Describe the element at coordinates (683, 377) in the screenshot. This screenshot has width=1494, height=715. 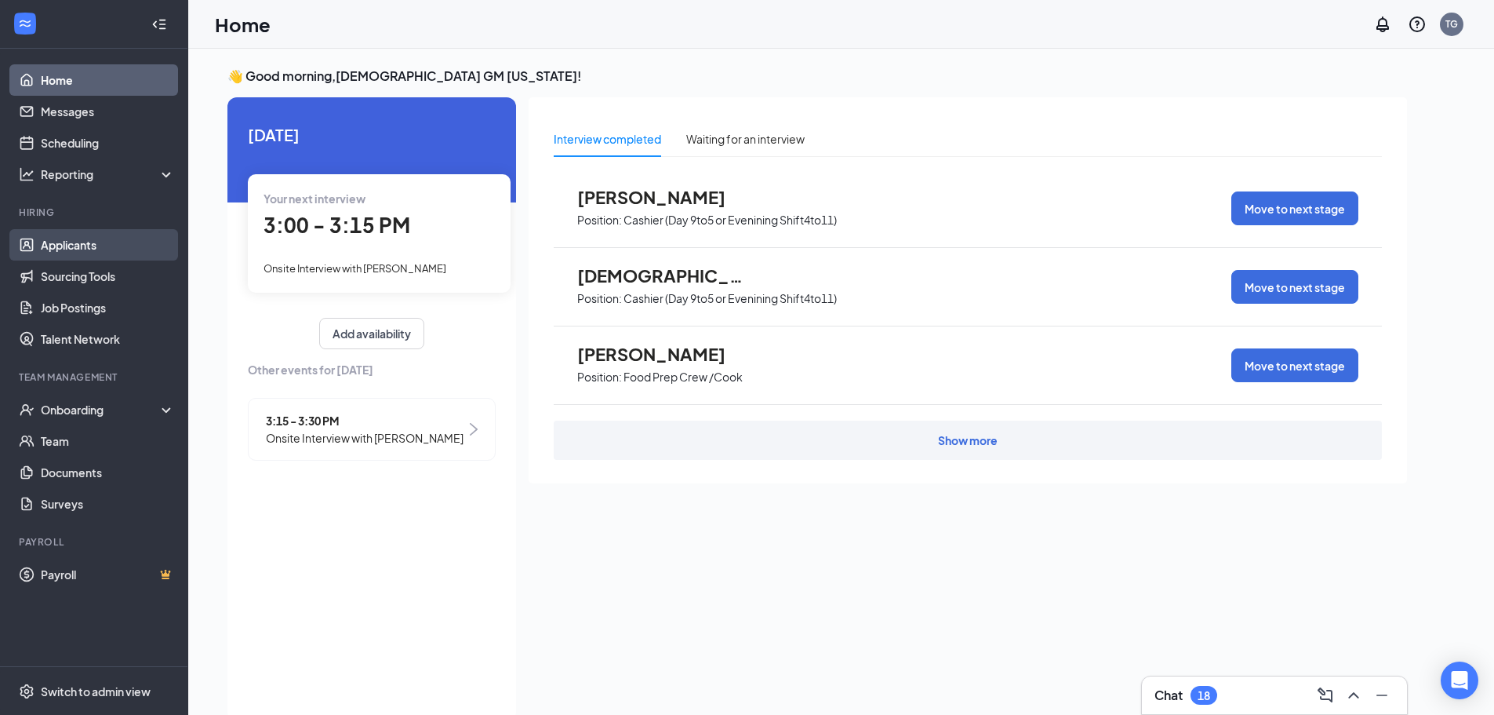
I see `p: Food Prep Crew /Cook` at that location.